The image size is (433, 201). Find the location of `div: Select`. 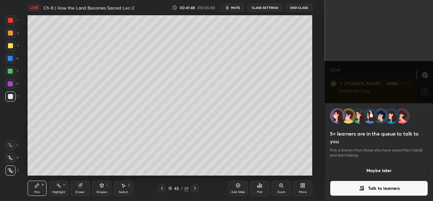

div: Select is located at coordinates (123, 192).